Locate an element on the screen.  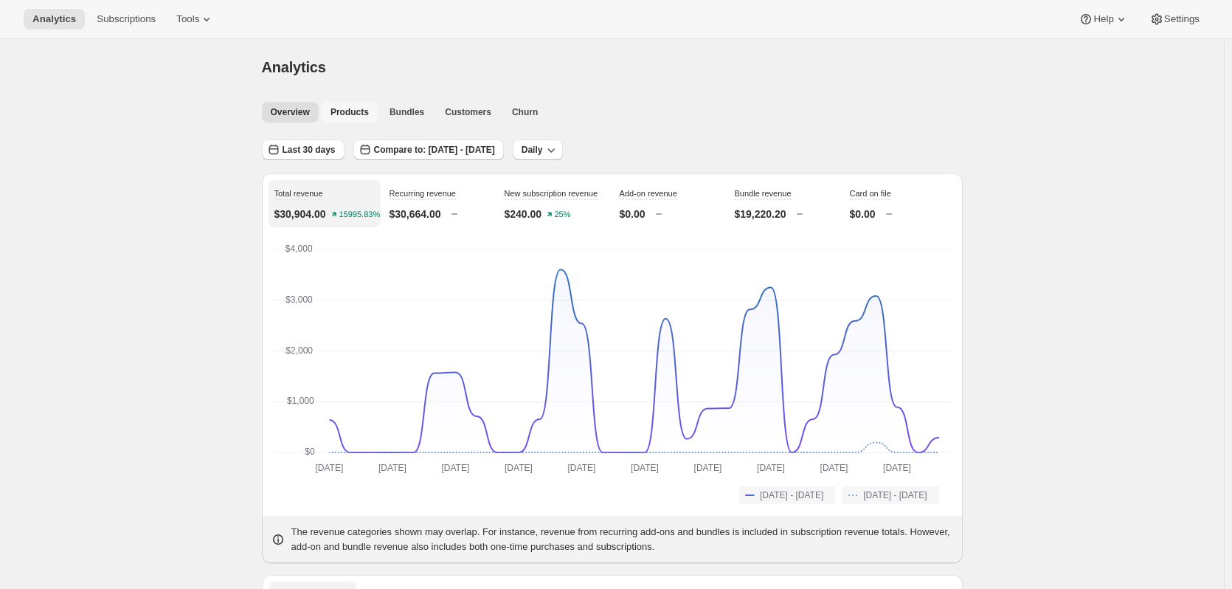
span: Bundles is located at coordinates (406, 112).